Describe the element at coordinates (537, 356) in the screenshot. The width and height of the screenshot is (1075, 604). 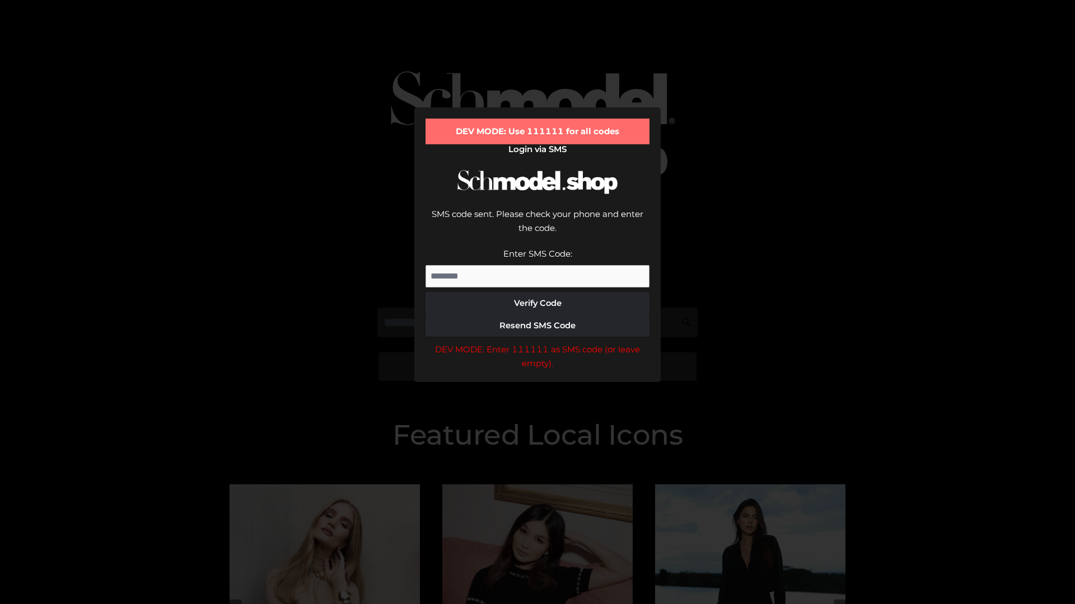
I see `div: DEV MODE: Enter 111111 as SMS code (or leave empty).` at that location.